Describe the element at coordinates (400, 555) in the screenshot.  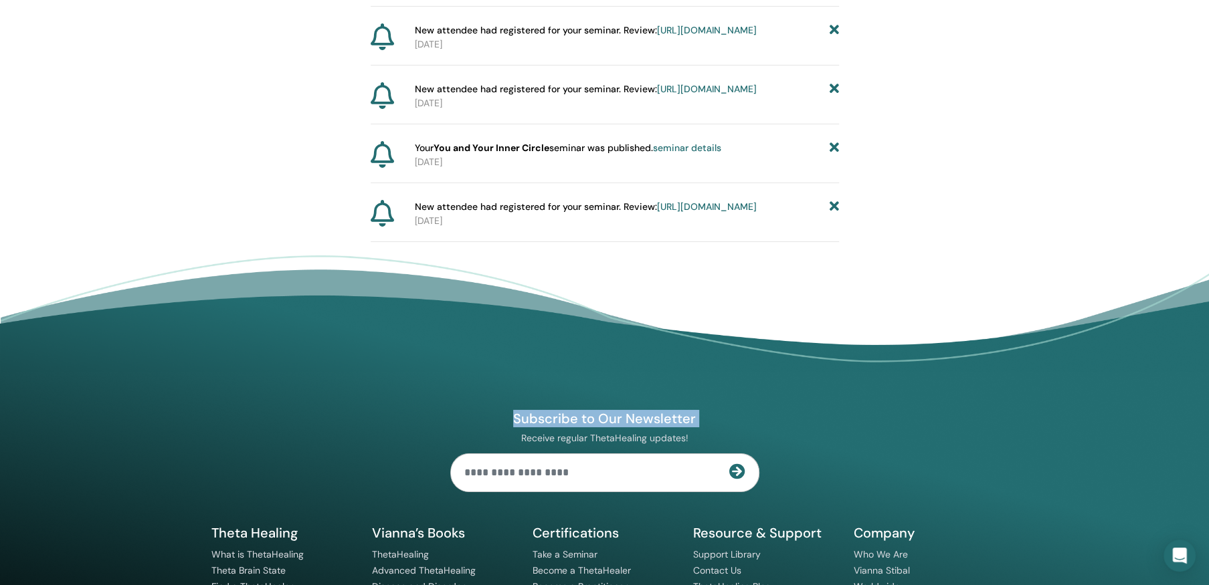
I see `a: ThetaHealing` at that location.